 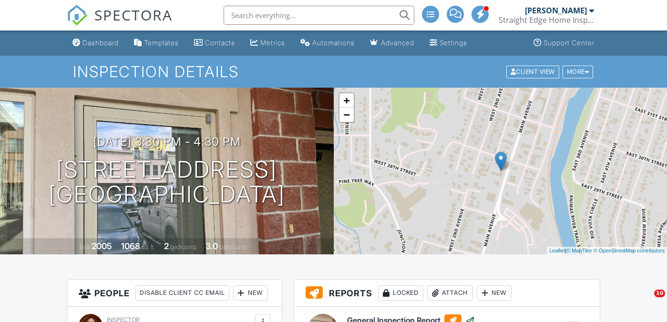 What do you see at coordinates (156, 43) in the screenshot?
I see `a: Templates` at bounding box center [156, 43].